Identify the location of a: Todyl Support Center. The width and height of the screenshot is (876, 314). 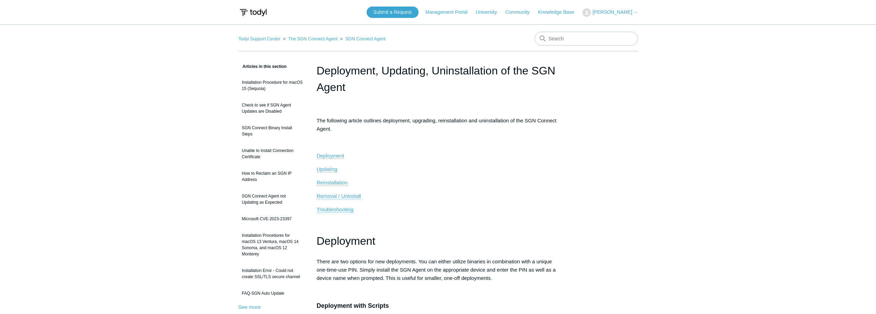
(259, 39).